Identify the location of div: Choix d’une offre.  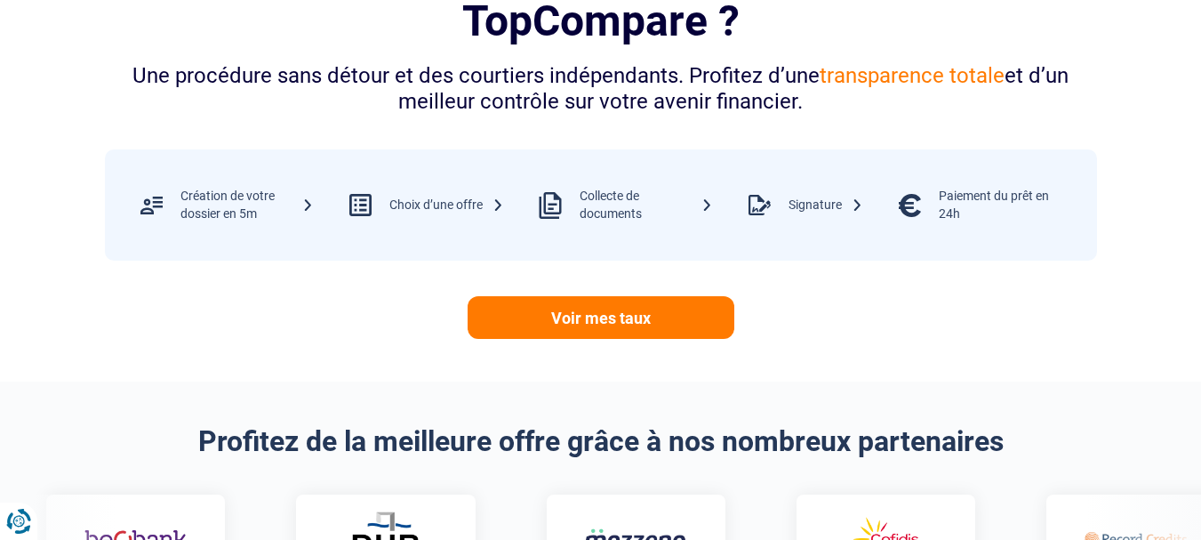
(446, 205).